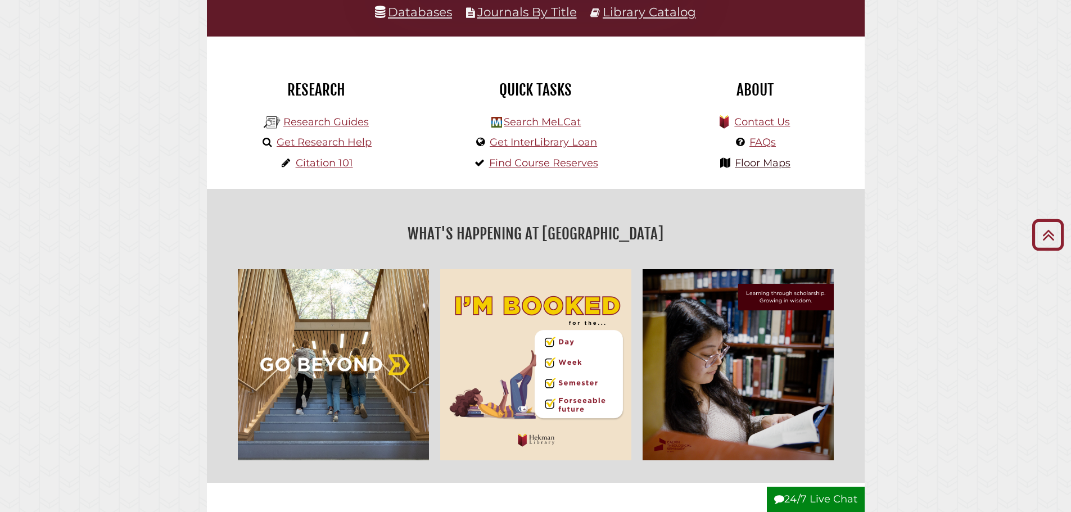 The height and width of the screenshot is (512, 1071). Describe the element at coordinates (649, 12) in the screenshot. I see `a: Library Catalog` at that location.